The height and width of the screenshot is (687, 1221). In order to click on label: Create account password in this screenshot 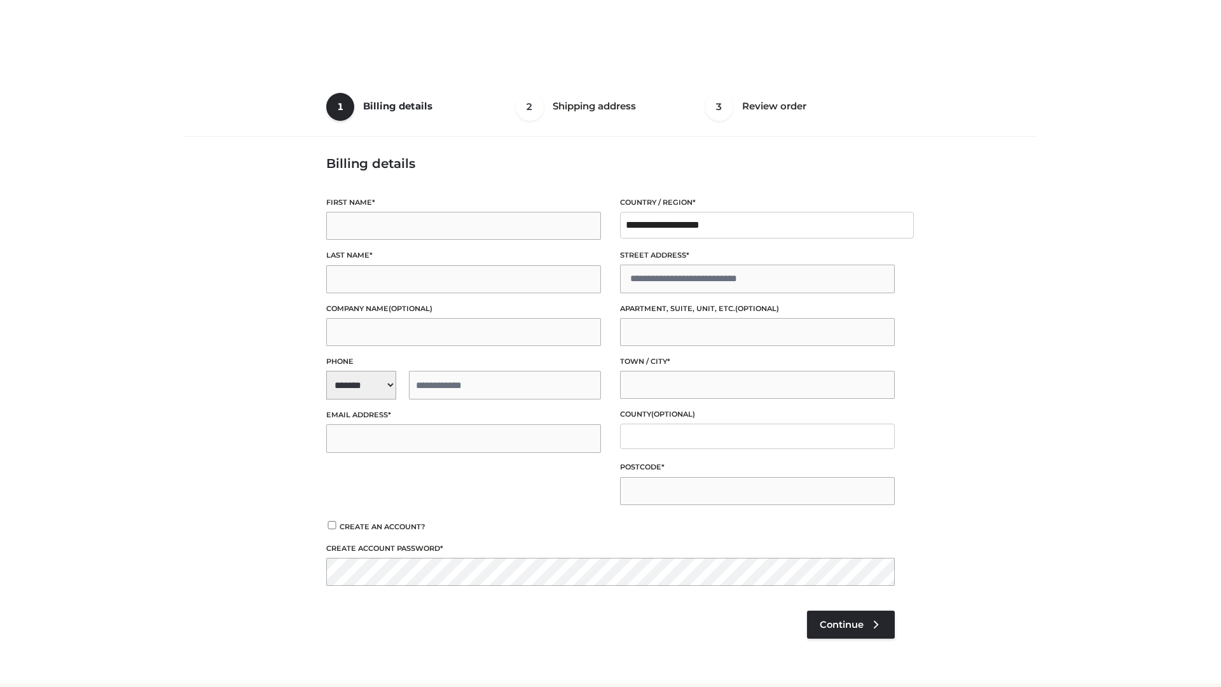, I will do `click(610, 548)`.